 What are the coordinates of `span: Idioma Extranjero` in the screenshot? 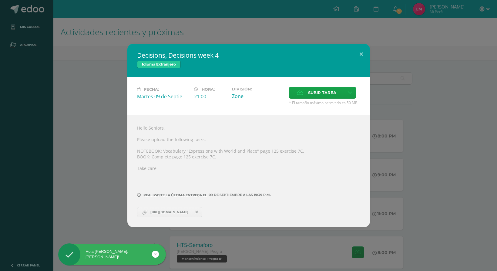 It's located at (159, 64).